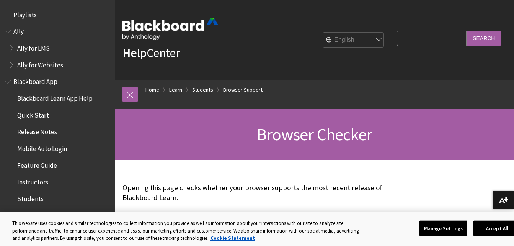 The width and height of the screenshot is (514, 246). What do you see at coordinates (42, 147) in the screenshot?
I see `span: Mobile Auto Login` at bounding box center [42, 147].